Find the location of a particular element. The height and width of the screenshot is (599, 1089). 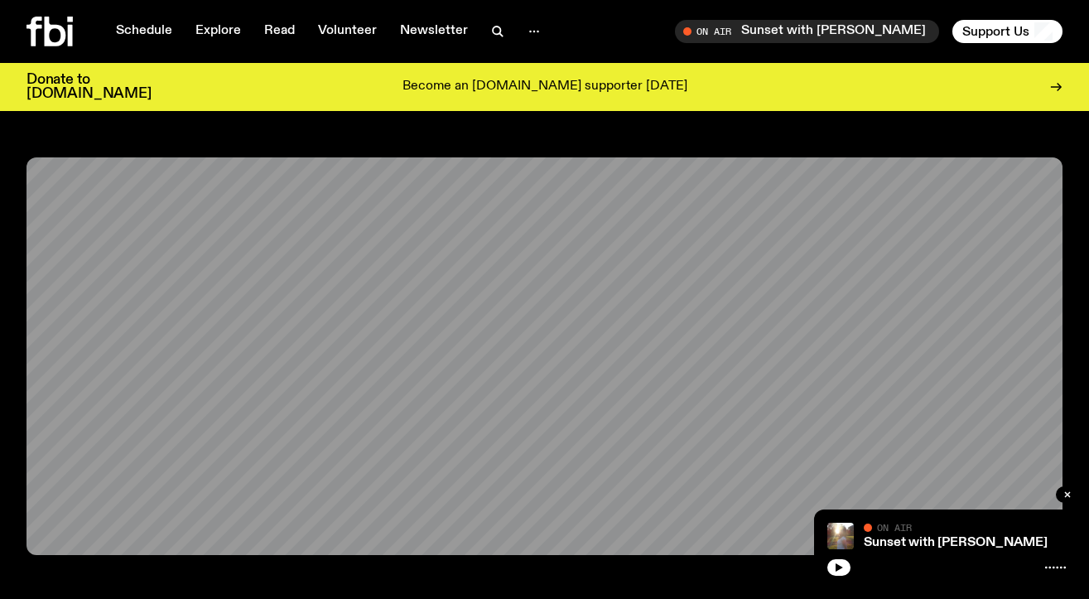

span: Support Us is located at coordinates (995, 31).